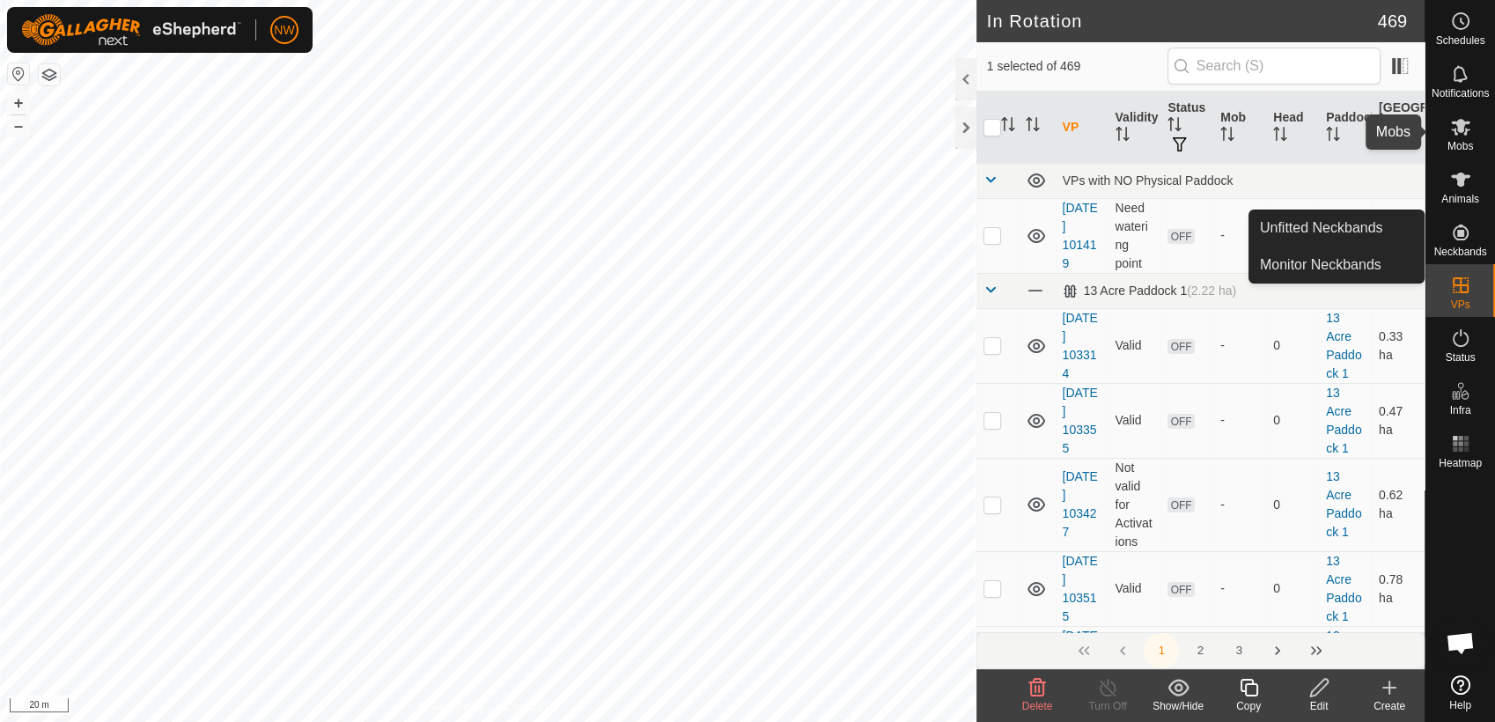 Image resolution: width=1495 pixels, height=722 pixels. I want to click on span: (2.22 ha), so click(1211, 291).